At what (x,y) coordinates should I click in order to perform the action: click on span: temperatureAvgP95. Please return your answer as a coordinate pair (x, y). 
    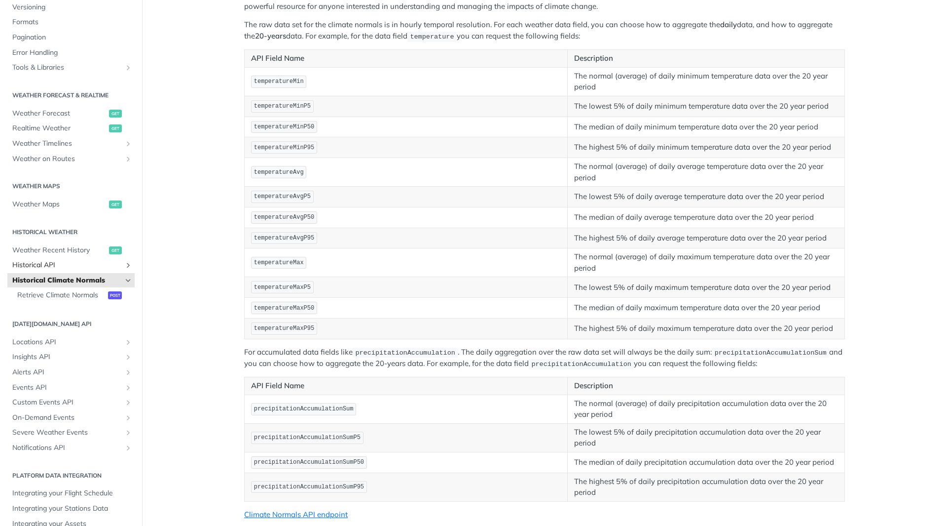
    Looking at the image, I should click on (284, 238).